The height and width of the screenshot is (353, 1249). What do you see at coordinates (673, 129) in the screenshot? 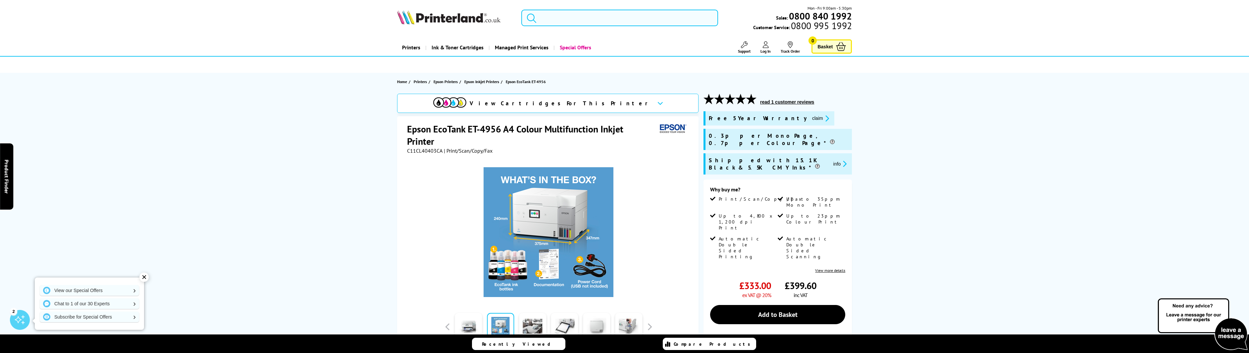
I see `img: Epson` at bounding box center [673, 129].